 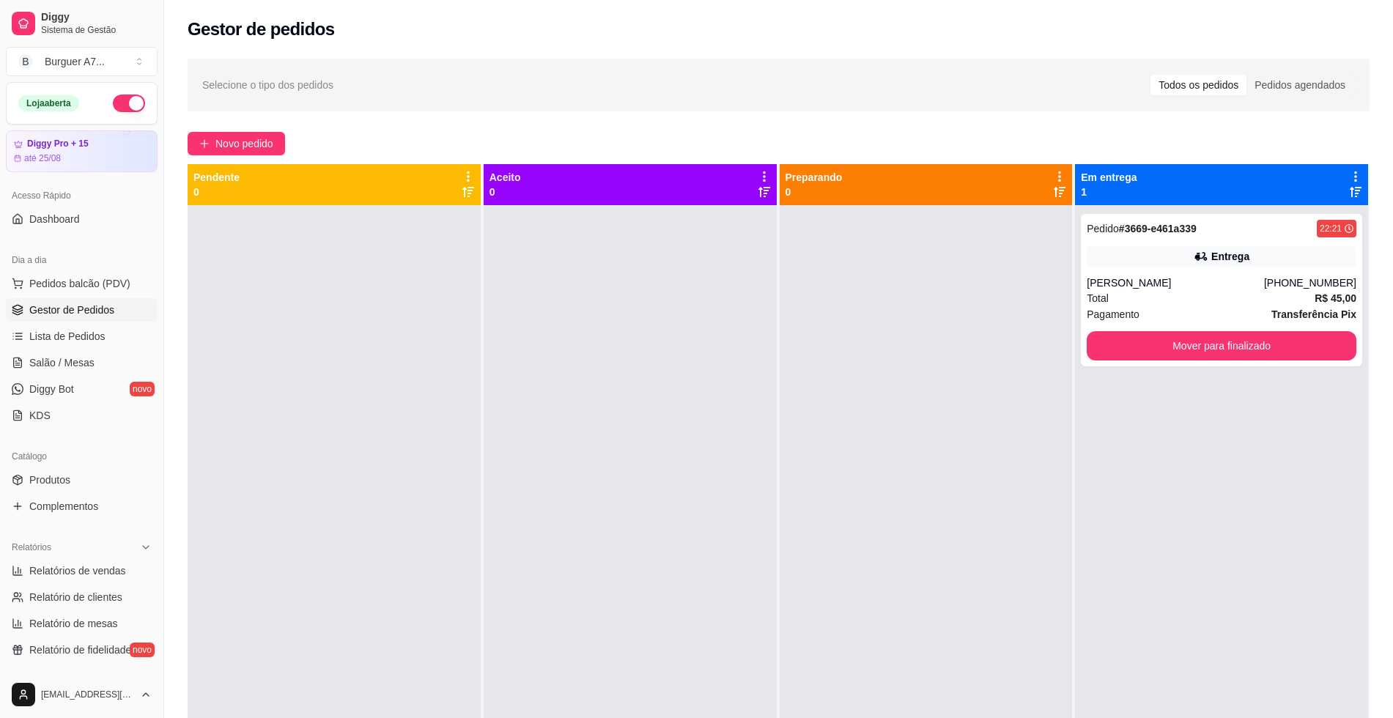 What do you see at coordinates (64, 506) in the screenshot?
I see `span: Complementos` at bounding box center [64, 506].